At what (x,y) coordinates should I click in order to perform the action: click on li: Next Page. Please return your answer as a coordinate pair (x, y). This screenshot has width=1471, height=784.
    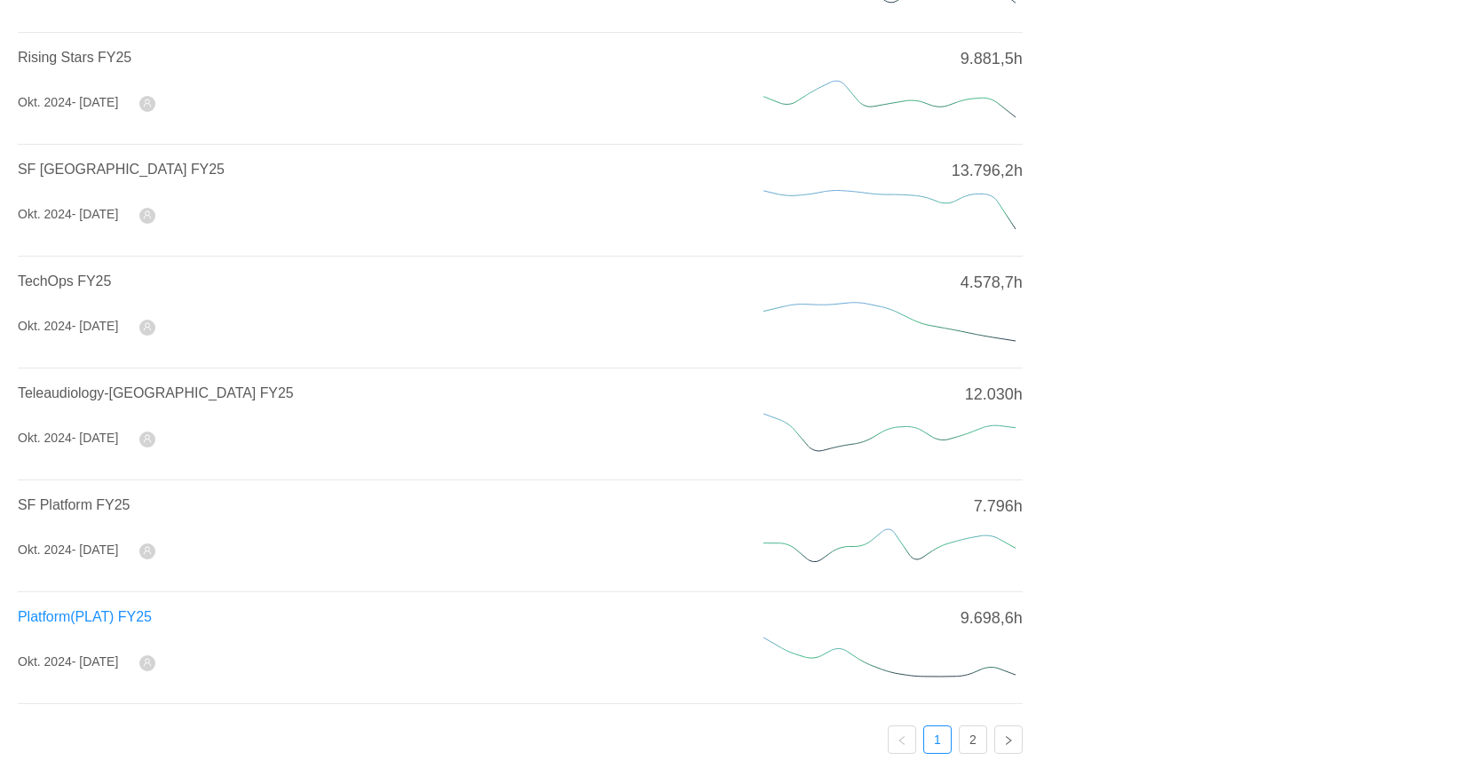
    Looking at the image, I should click on (1009, 740).